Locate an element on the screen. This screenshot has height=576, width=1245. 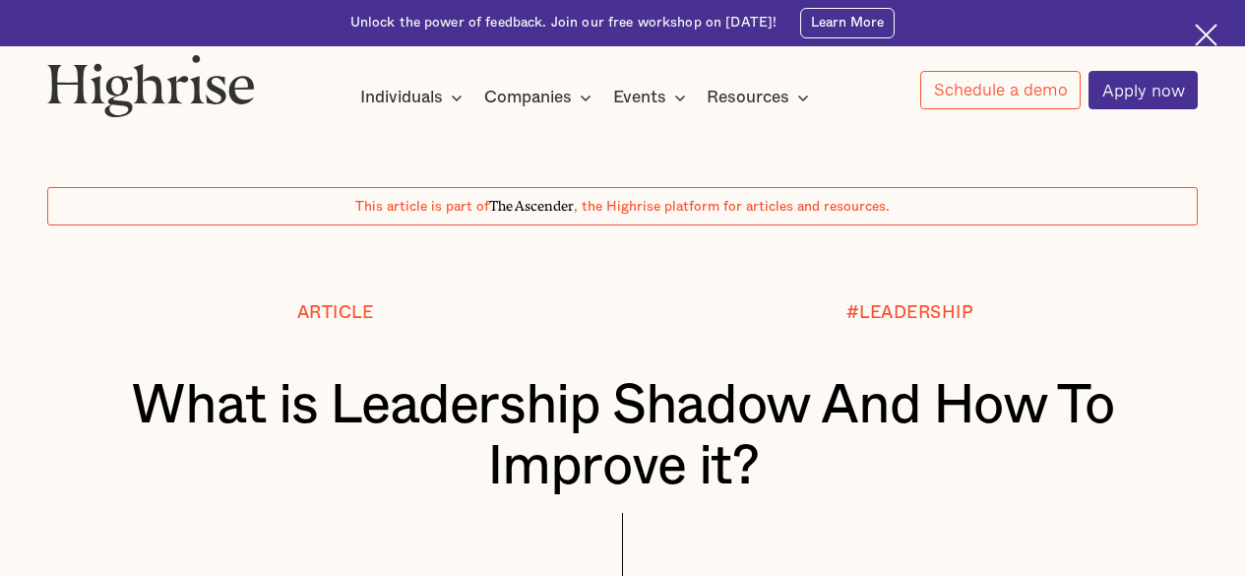
a: Schedule a demo is located at coordinates (1000, 90).